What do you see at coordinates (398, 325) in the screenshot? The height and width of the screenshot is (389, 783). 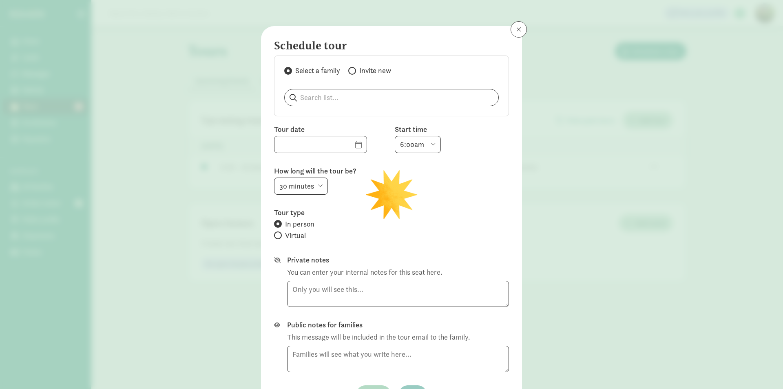 I see `label: Public notes for families` at bounding box center [398, 325].